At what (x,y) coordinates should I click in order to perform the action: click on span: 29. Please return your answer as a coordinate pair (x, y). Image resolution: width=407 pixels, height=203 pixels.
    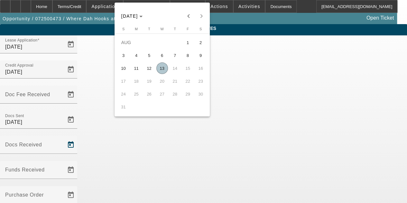
    Looking at the image, I should click on (188, 94).